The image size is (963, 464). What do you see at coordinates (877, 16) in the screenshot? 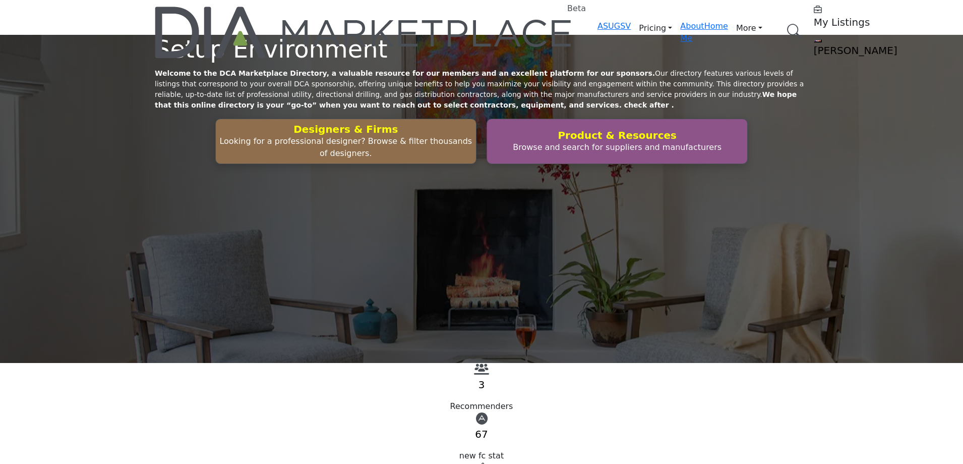
I see `div: My Listings` at bounding box center [877, 16].